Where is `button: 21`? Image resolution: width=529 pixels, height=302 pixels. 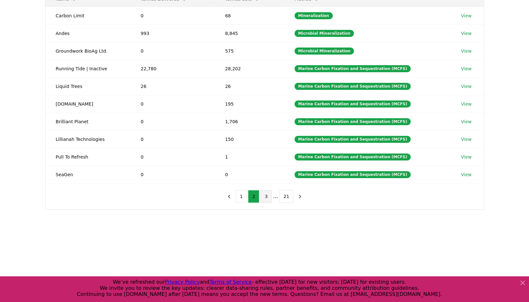
button: 21 is located at coordinates (287, 196).